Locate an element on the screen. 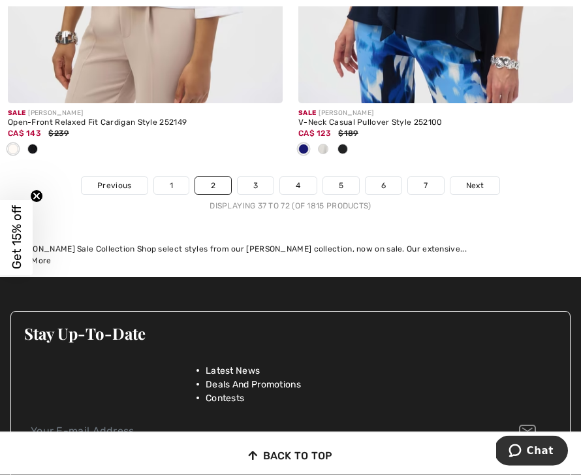 The width and height of the screenshot is (581, 475). div: V-Neck Casual Pullover Style 252100 is located at coordinates (435, 123).